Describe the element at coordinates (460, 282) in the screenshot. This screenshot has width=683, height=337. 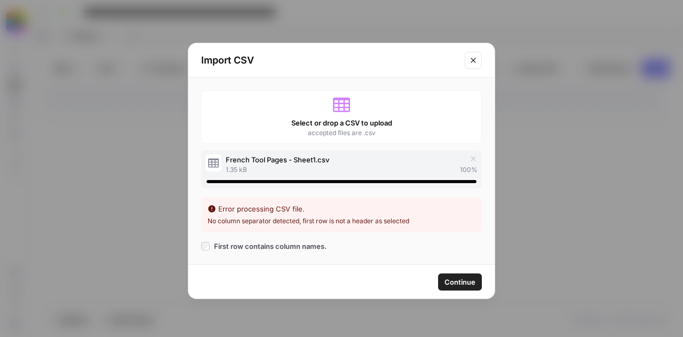
I see `button: Continue` at that location.